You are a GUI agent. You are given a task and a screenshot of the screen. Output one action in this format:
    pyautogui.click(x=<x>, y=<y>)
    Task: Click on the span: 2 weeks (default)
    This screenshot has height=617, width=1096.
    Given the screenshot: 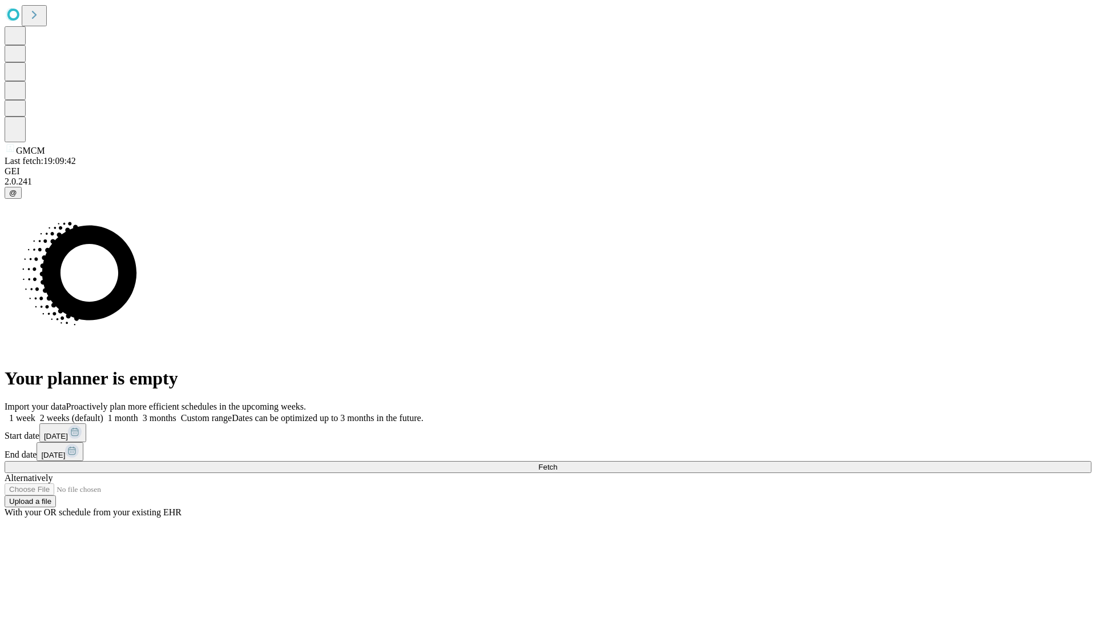 What is the action you would take?
    pyautogui.click(x=71, y=417)
    